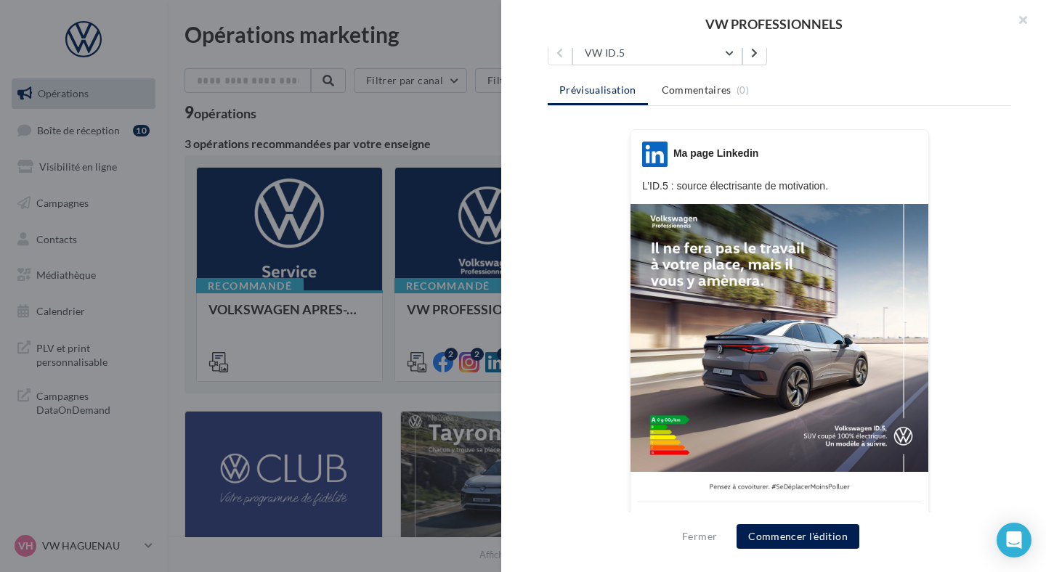  I want to click on div: VW PROFESSIONNELS, so click(774, 24).